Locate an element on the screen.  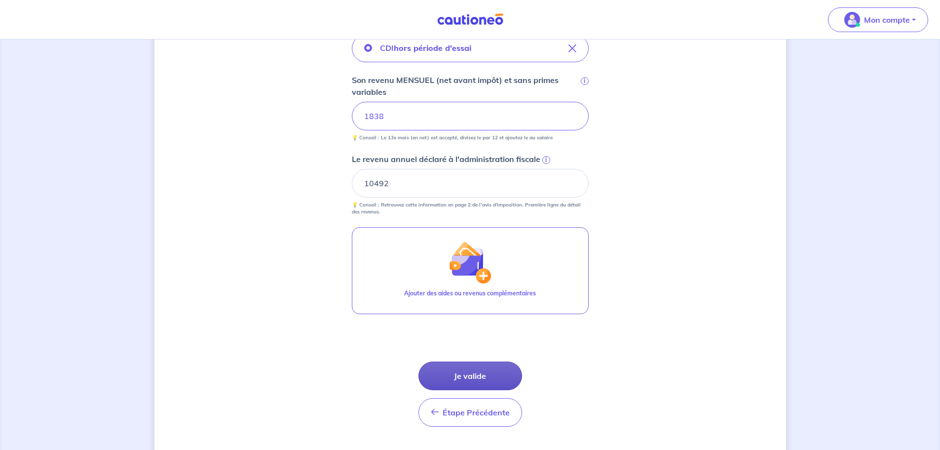
p: 💡 Conseil : Retrouvez cette information en page 2 de l’avis d'imposition. Première ligne du détai... is located at coordinates (470, 208).